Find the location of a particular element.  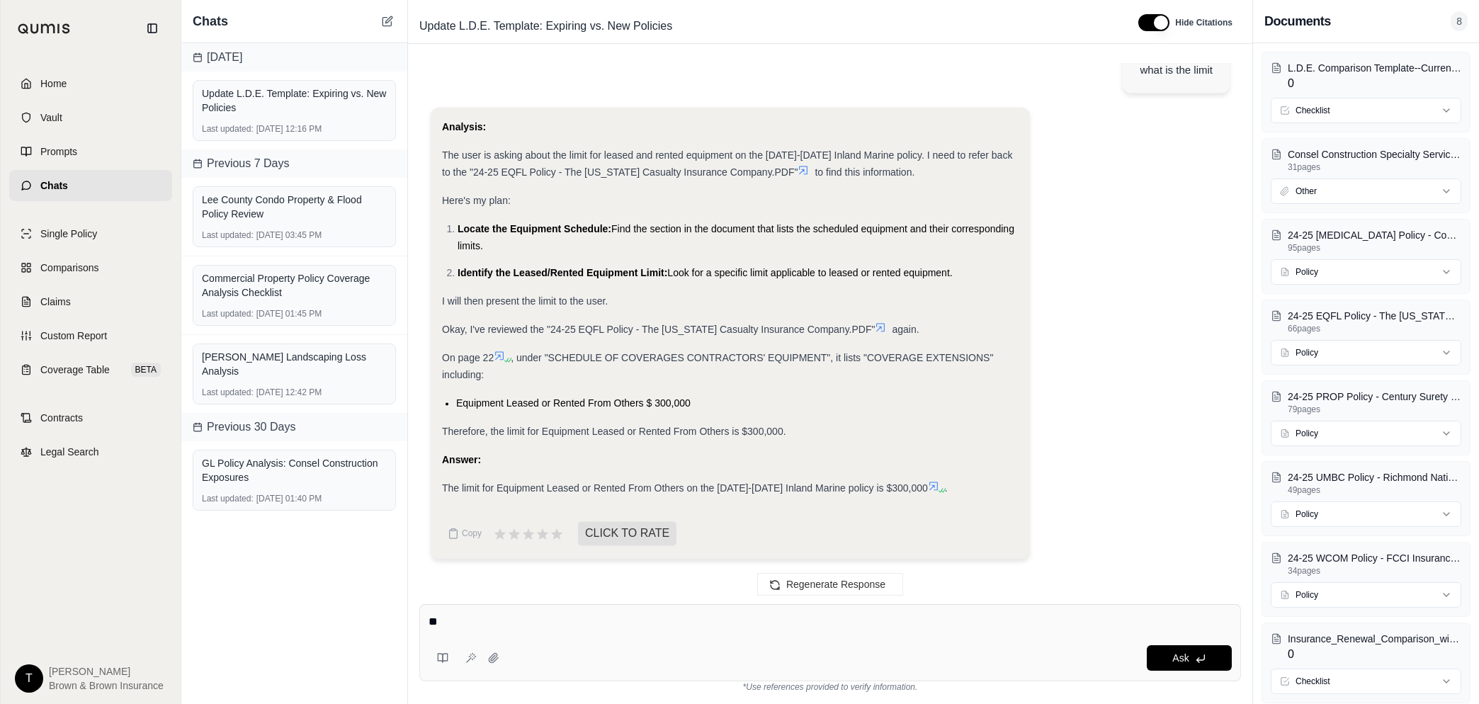

a: Single Policy is located at coordinates (91, 234).